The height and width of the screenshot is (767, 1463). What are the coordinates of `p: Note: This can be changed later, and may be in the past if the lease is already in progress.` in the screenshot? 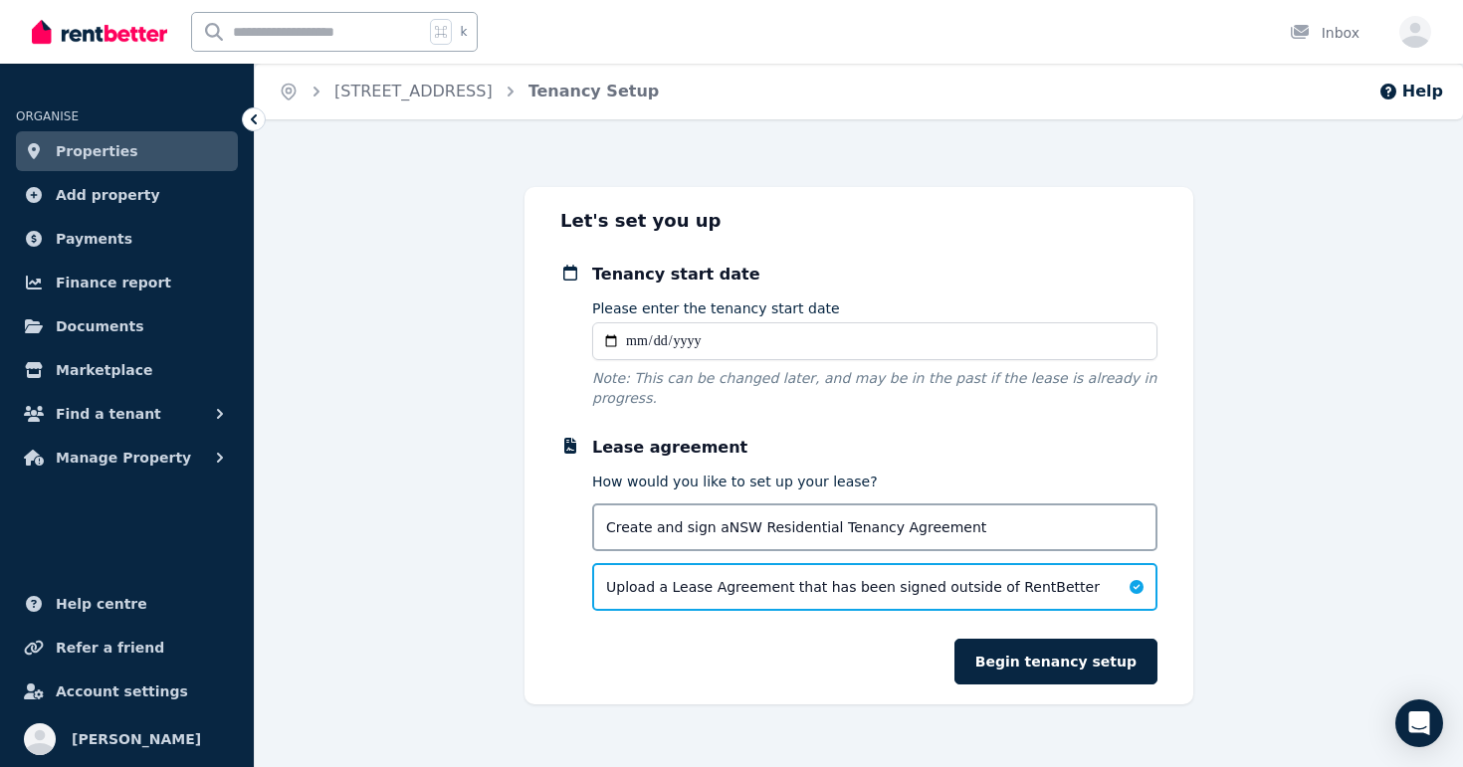 It's located at (875, 388).